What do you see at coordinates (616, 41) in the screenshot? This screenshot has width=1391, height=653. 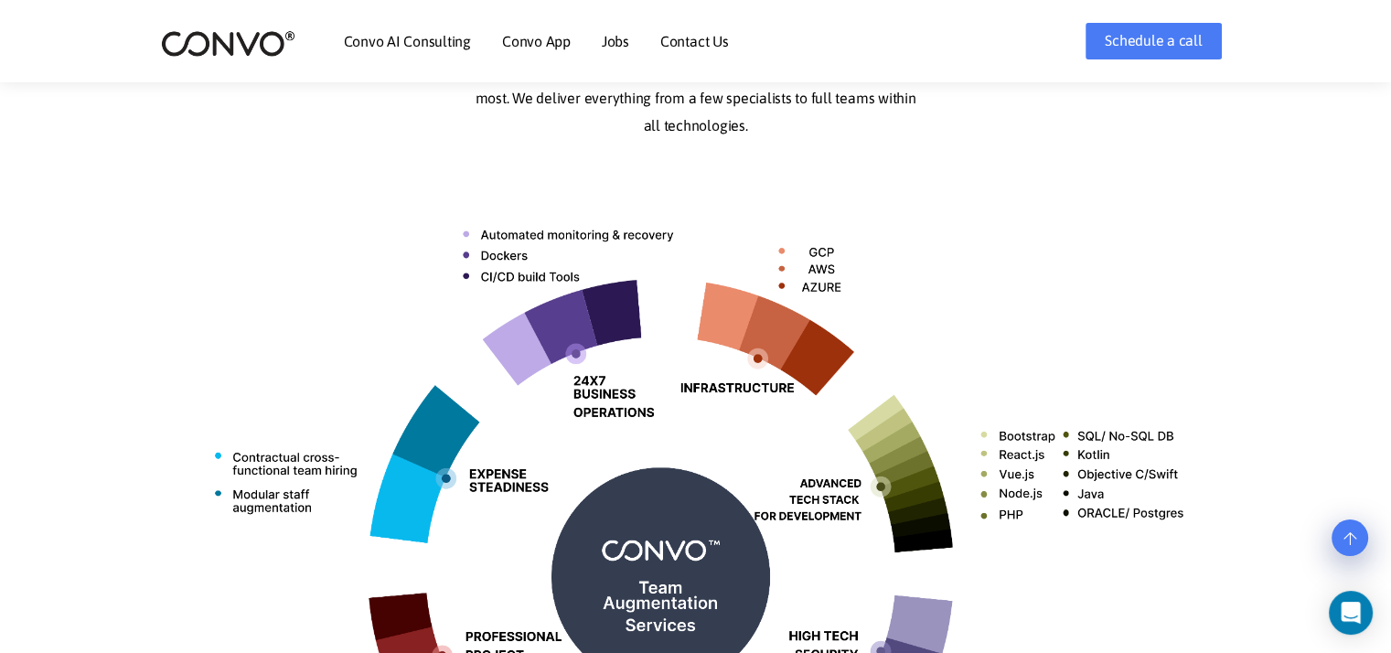 I see `a: Jobs` at bounding box center [616, 41].